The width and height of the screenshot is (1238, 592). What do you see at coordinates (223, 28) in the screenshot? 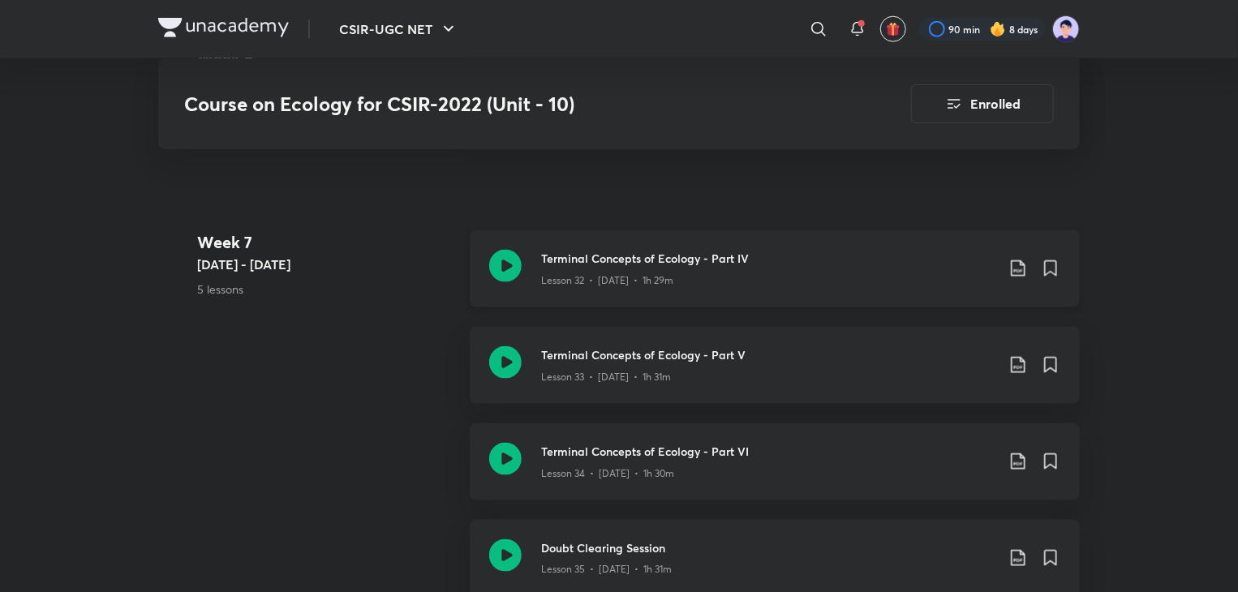
I see `img: Company Logo` at bounding box center [223, 28].